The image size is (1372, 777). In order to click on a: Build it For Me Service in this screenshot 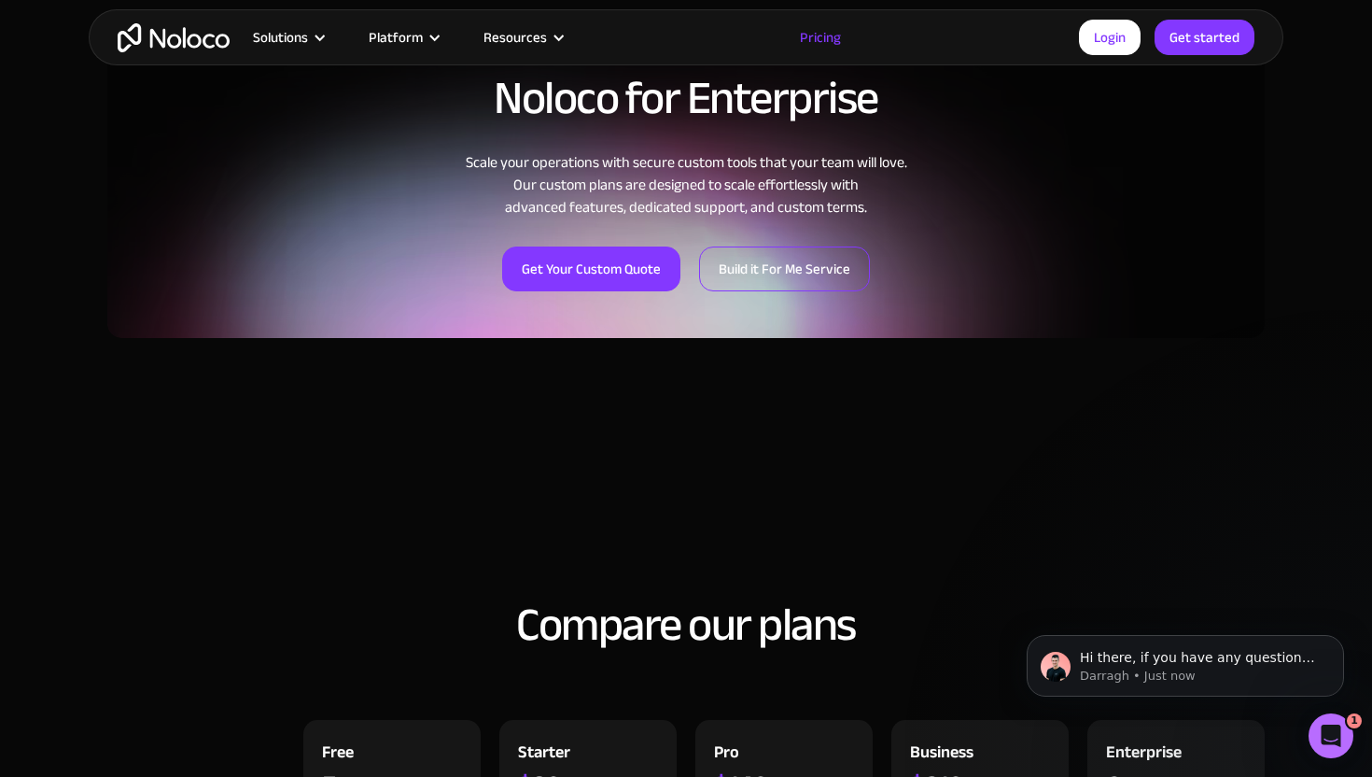, I will do `click(784, 269)`.